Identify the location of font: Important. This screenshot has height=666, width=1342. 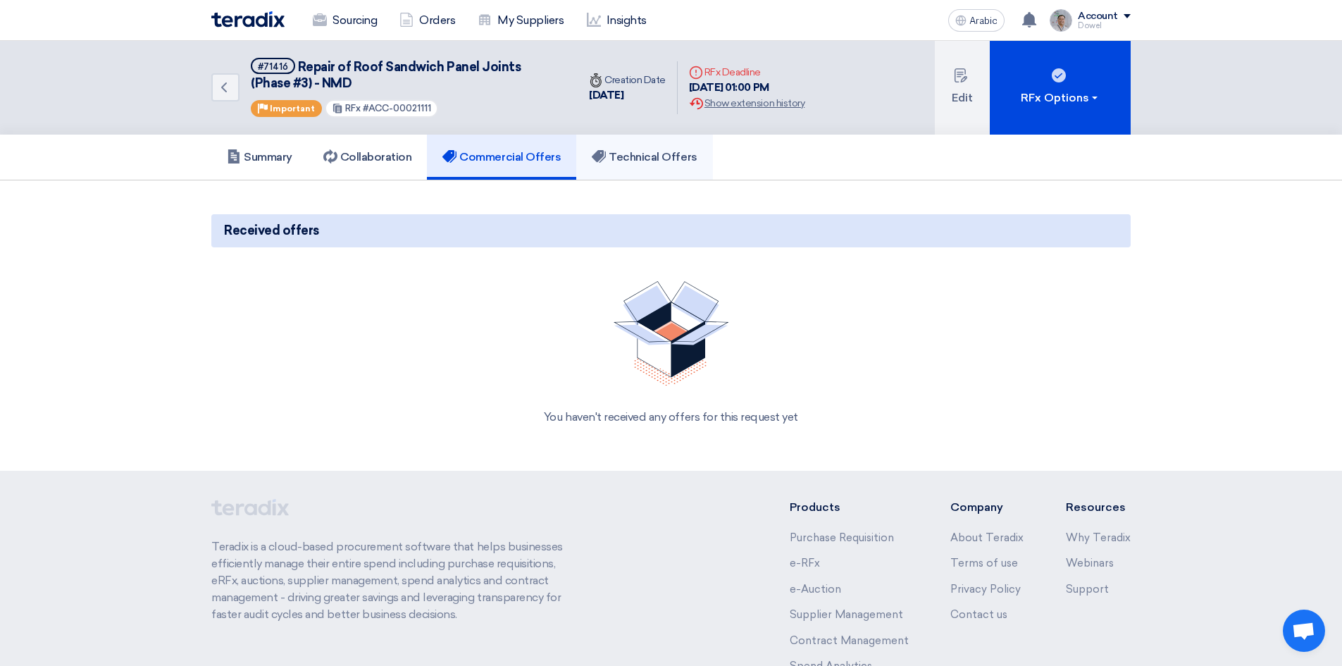
(292, 108).